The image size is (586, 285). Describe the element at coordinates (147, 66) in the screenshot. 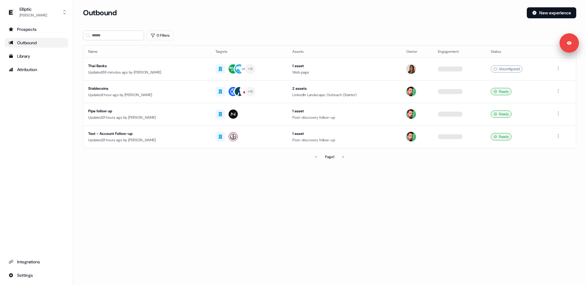

I see `div: Thai Banks` at that location.